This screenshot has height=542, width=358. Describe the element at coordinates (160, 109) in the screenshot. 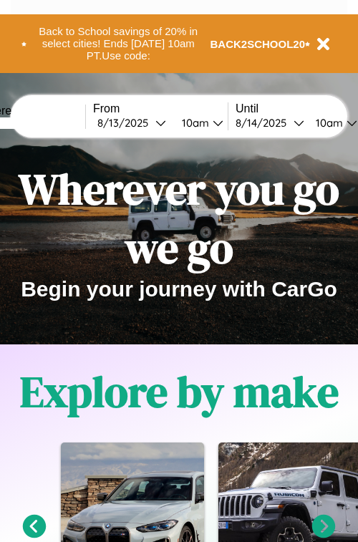

I see `label: From` at that location.